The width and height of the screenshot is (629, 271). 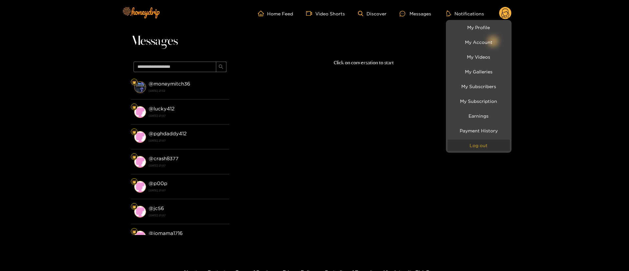 I want to click on a: My Galleries, so click(x=479, y=72).